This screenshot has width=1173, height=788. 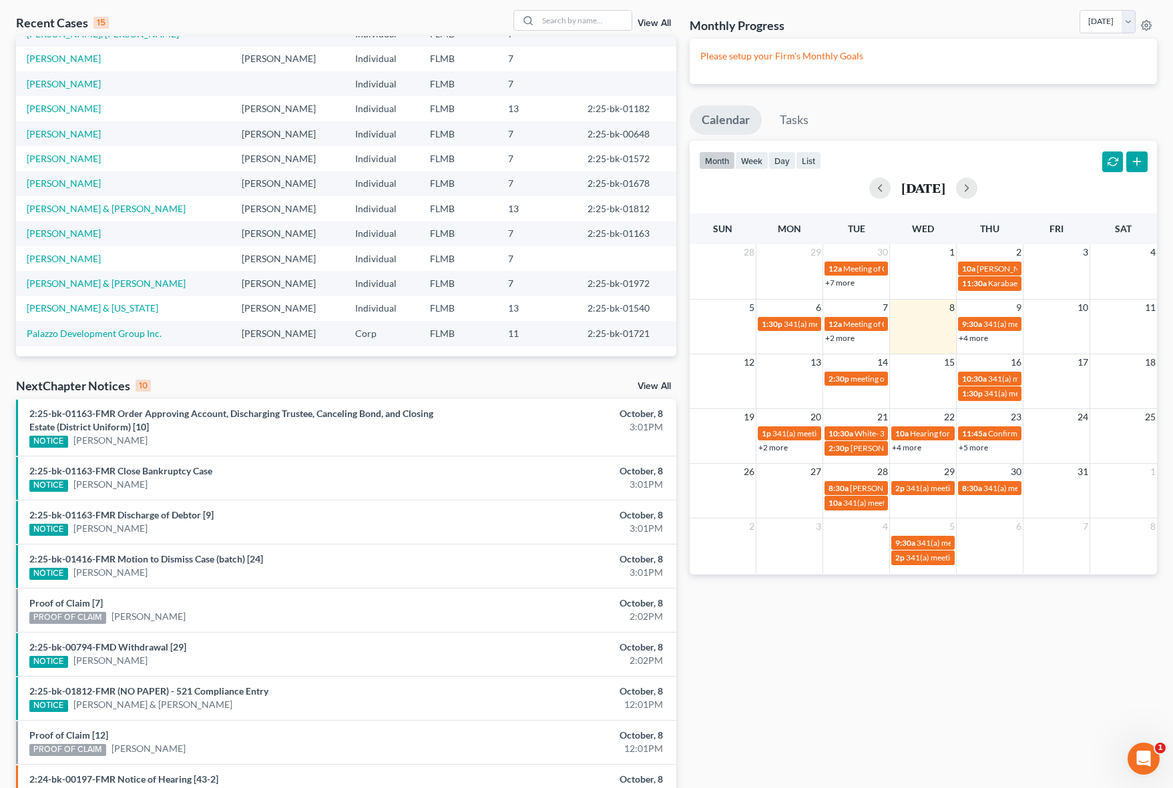 What do you see at coordinates (146, 559) in the screenshot?
I see `a: 2:25-bk-01416-FMR Motion to Dismiss Case (batch) [24]` at bounding box center [146, 559].